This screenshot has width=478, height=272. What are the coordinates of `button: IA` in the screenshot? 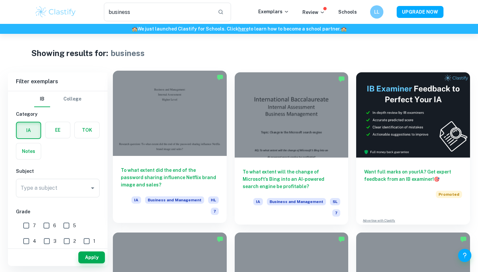 It's located at (29, 130).